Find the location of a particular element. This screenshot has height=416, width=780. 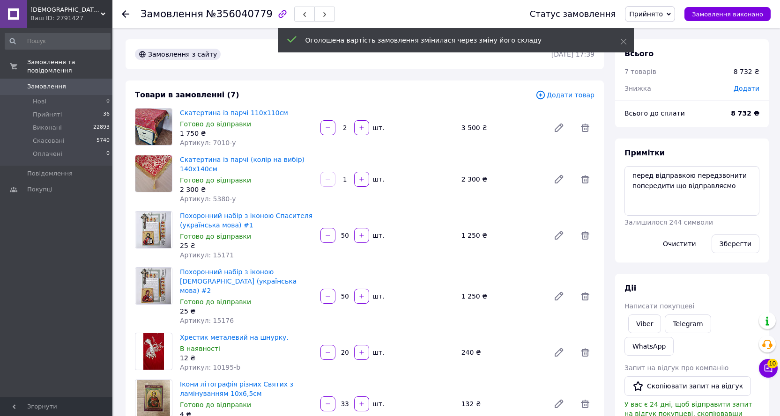

span: Повідомлення is located at coordinates (50, 174).